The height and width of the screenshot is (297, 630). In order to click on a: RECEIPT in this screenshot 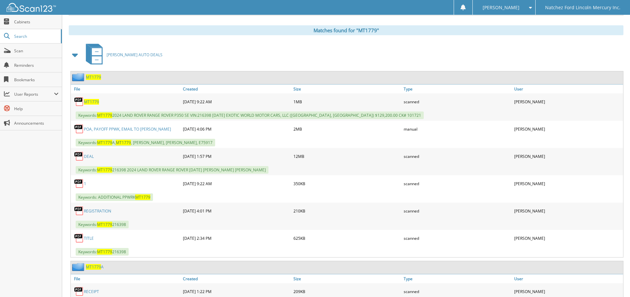, I will do `click(91, 291)`.